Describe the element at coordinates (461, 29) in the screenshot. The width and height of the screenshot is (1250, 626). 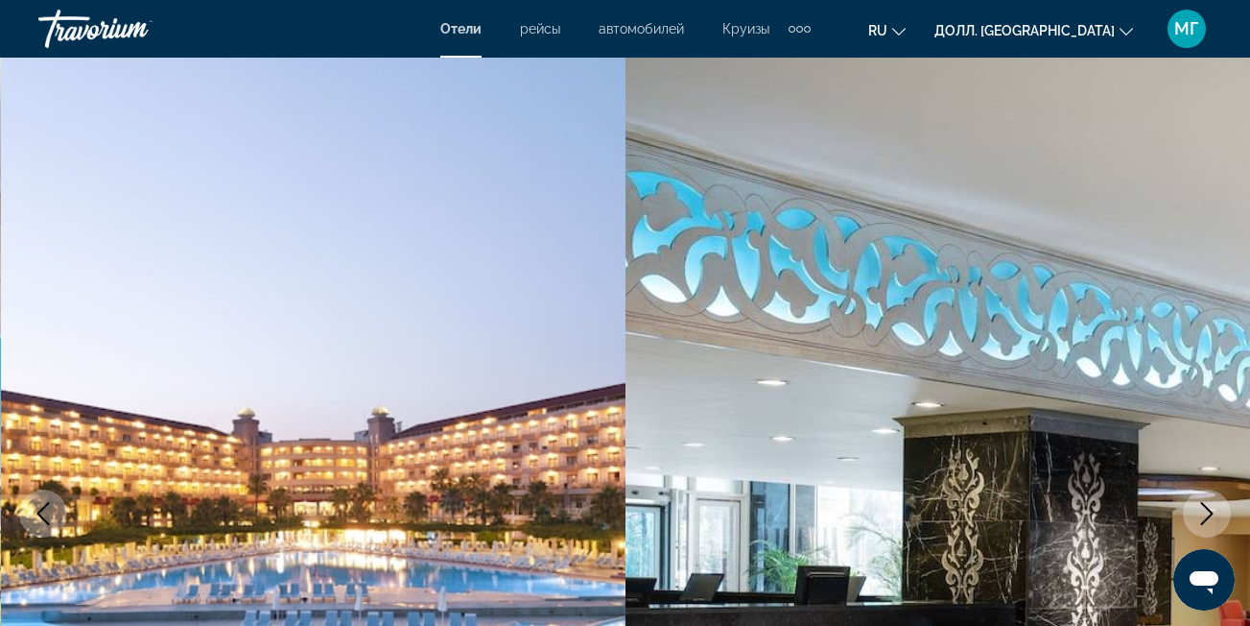
I see `ya-tr-span: Отели` at that location.